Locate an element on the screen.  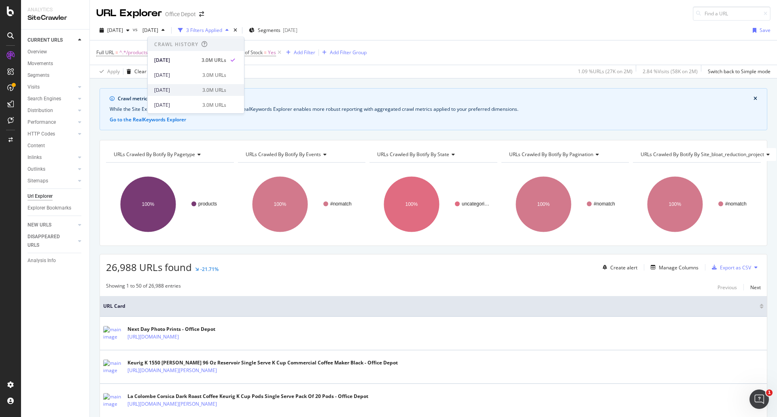
a: Distribution is located at coordinates (51, 110).